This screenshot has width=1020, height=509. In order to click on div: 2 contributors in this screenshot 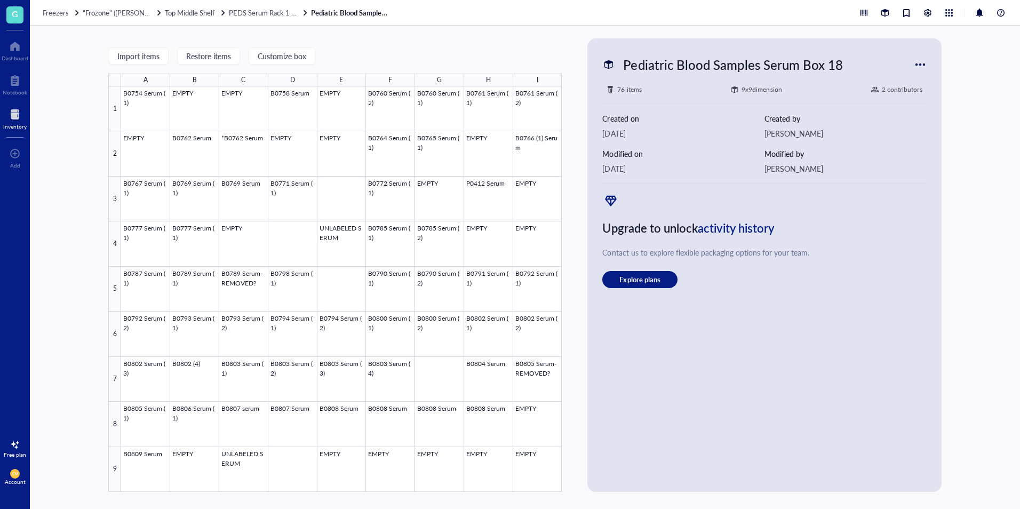, I will do `click(902, 90)`.